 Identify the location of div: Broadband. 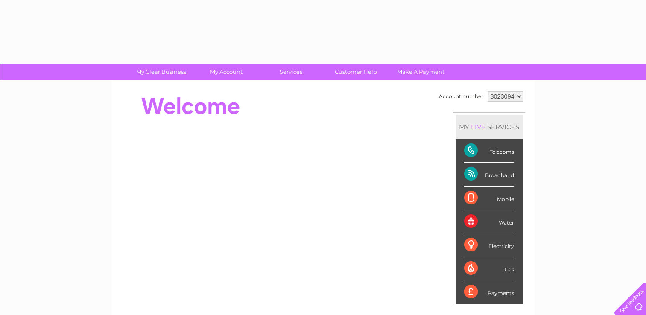
(489, 174).